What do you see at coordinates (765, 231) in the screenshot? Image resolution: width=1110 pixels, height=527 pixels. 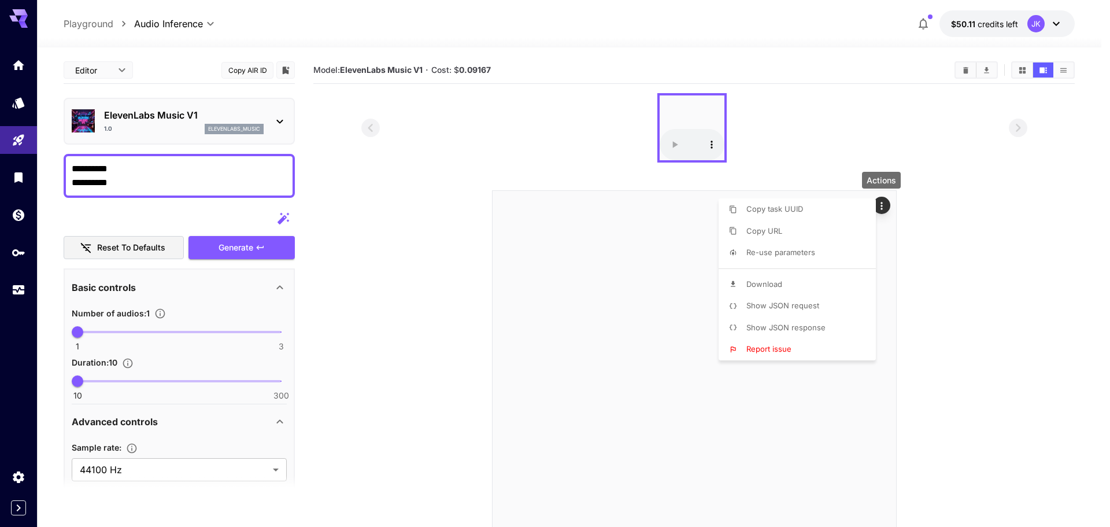 I see `span: Copy URL` at bounding box center [765, 231].